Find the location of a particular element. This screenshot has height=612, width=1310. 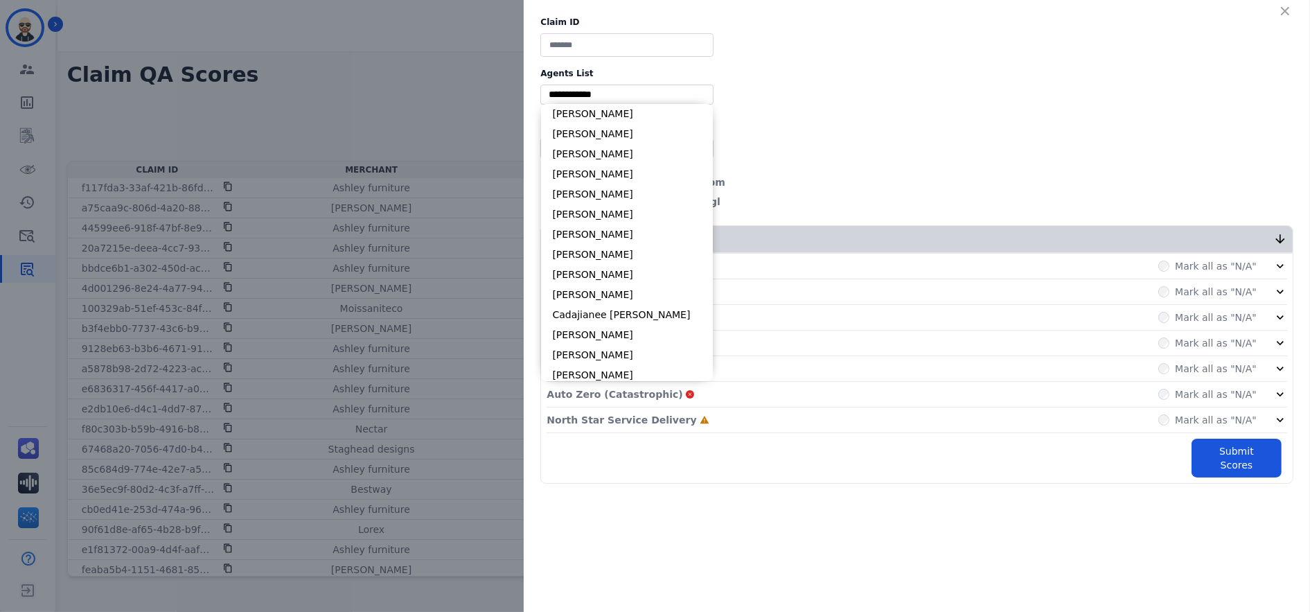

p: North Star Service Delivery is located at coordinates (621, 420).